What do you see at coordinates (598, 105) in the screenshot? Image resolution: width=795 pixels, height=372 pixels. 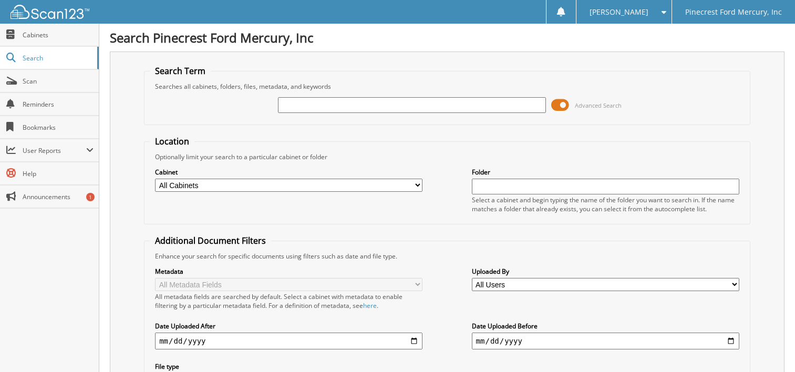 I see `span: Advanced Search` at bounding box center [598, 105].